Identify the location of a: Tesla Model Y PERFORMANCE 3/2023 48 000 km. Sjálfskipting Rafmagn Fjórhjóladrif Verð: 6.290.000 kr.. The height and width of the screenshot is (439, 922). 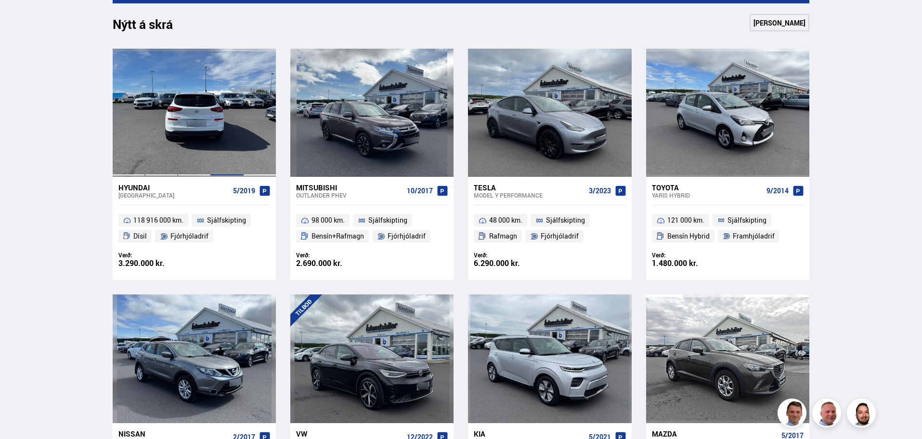
(550, 228).